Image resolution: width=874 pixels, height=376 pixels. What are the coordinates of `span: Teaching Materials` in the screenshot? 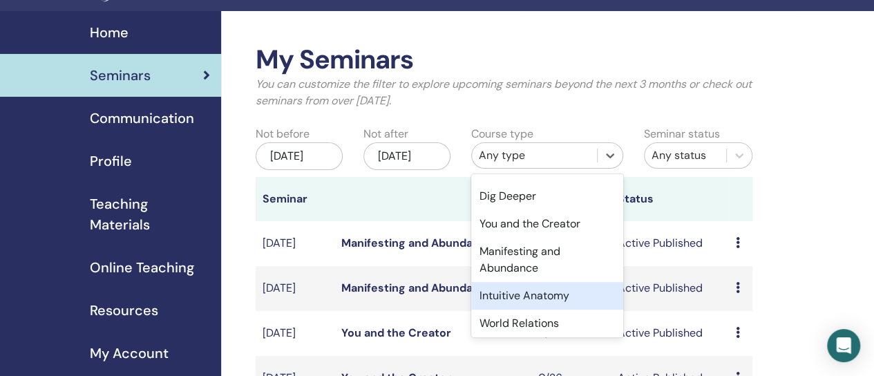 It's located at (150, 214).